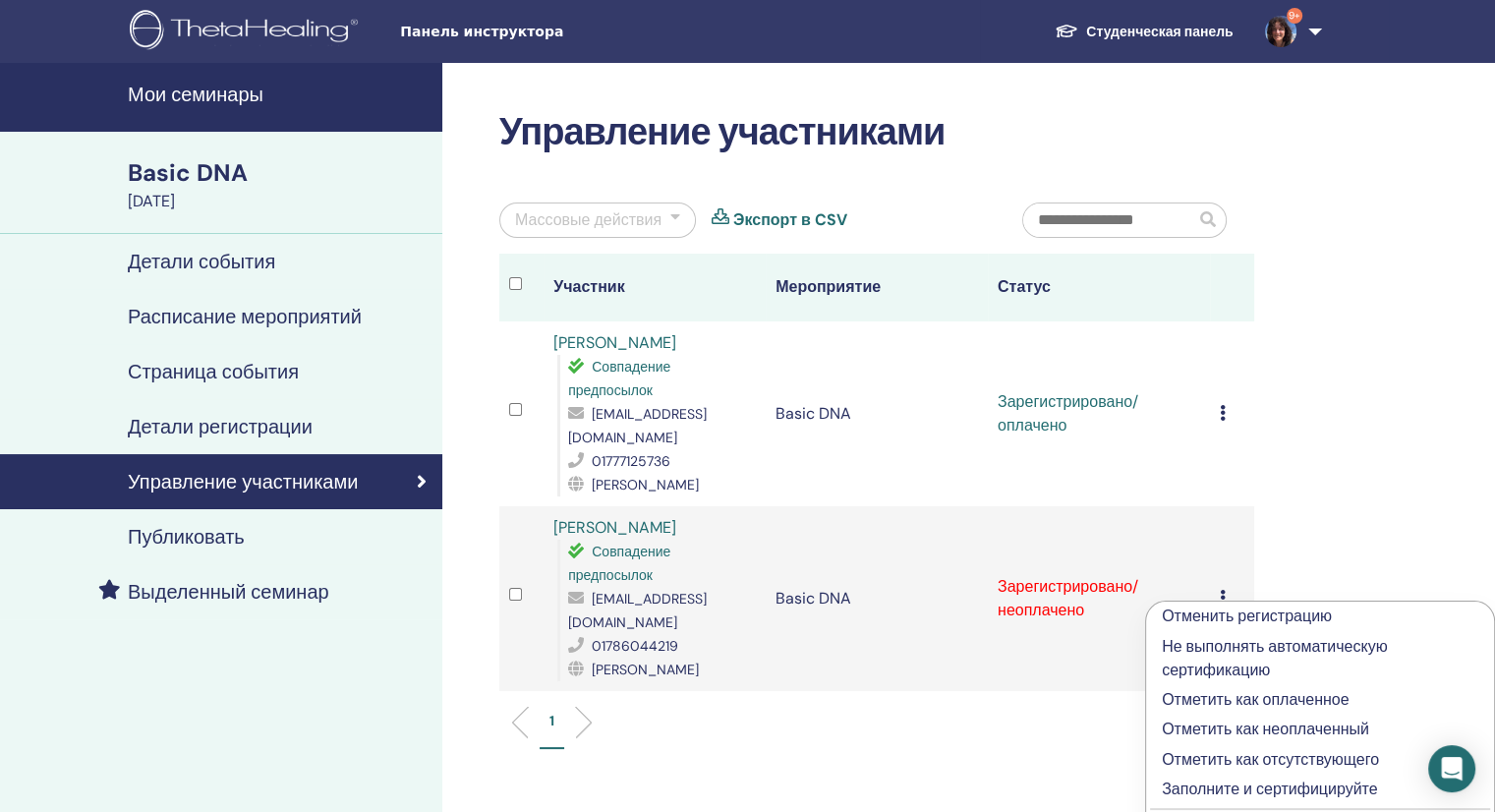 The image size is (1495, 812). I want to click on p: Отметить как оплаченное, so click(1320, 700).